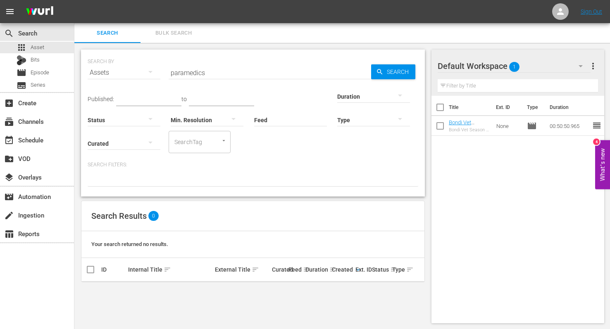 Image resolution: width=610 pixels, height=329 pixels. I want to click on div: Feed, so click(295, 270).